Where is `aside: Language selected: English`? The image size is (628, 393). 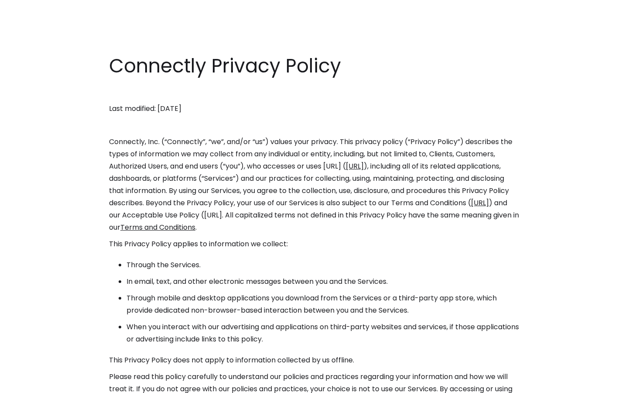
aside: Language selected: English is located at coordinates (31, 383).